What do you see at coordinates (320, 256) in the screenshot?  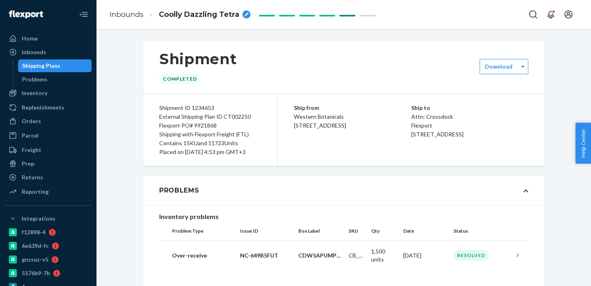 I see `p: CDW5APUMPLG` at bounding box center [320, 256].